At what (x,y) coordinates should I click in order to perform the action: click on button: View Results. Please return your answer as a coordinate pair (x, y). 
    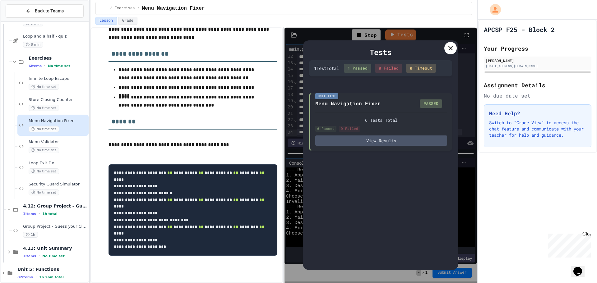
    Looking at the image, I should click on (381, 140).